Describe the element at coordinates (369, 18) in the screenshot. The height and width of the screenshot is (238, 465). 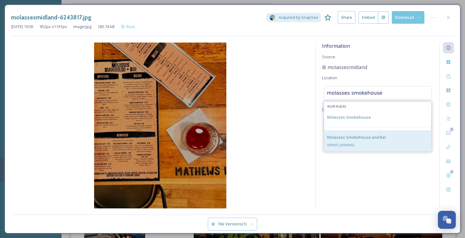
I see `button: Embed` at that location.